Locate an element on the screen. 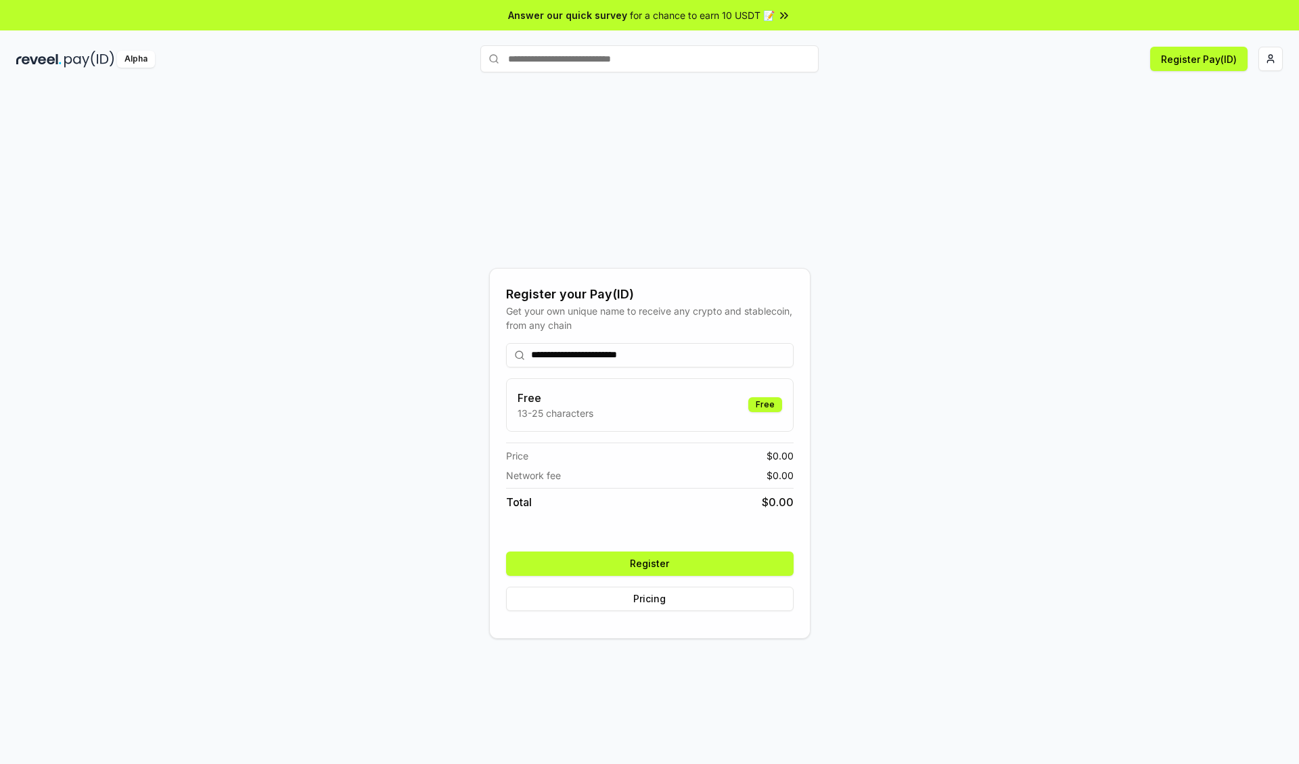 The image size is (1299, 764). span: Price is located at coordinates (517, 455).